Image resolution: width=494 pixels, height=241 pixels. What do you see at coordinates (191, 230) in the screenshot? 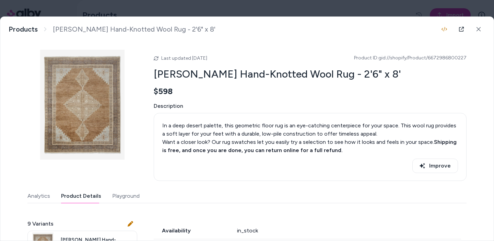
I see `span: Availability` at bounding box center [191, 230].